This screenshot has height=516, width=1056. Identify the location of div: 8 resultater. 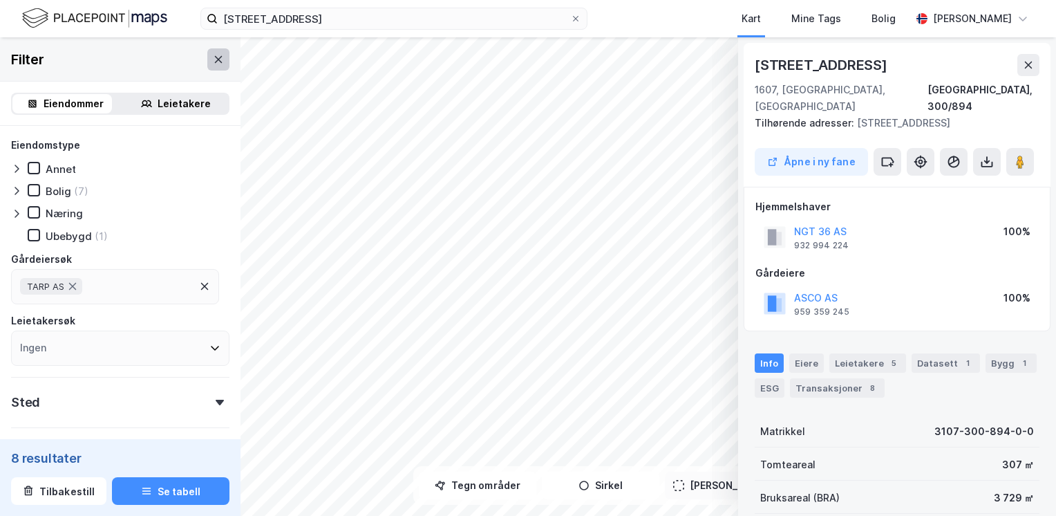
(120, 458).